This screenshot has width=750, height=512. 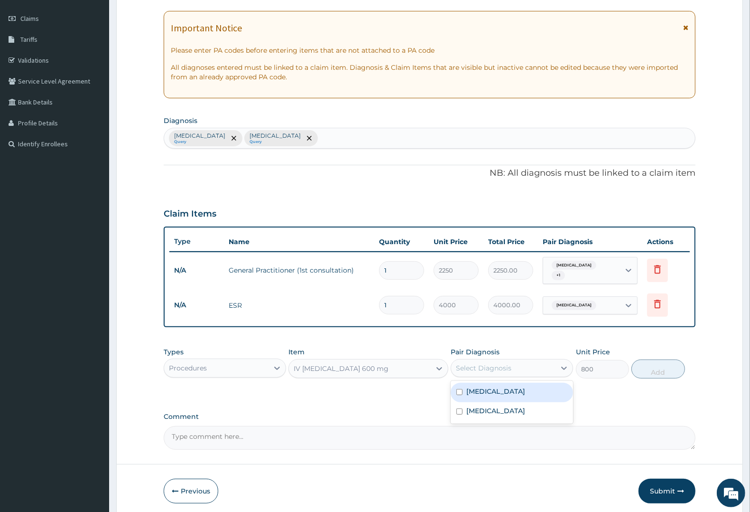 I want to click on button: Add, so click(x=658, y=369).